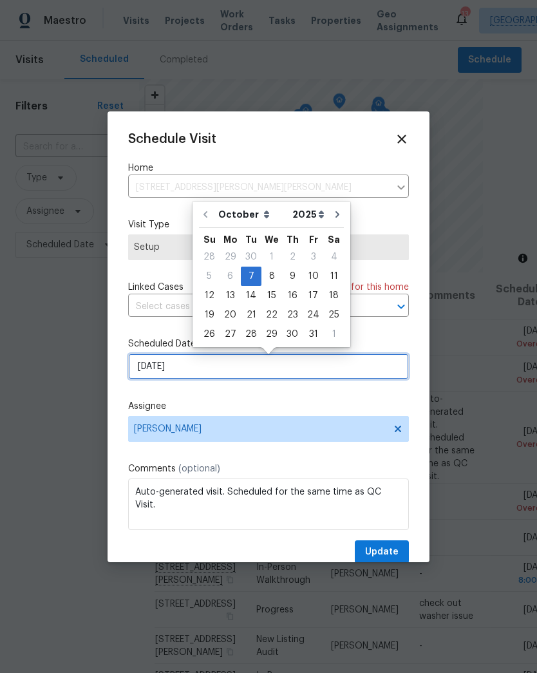 The width and height of the screenshot is (537, 673). I want to click on div: 11, so click(333, 276).